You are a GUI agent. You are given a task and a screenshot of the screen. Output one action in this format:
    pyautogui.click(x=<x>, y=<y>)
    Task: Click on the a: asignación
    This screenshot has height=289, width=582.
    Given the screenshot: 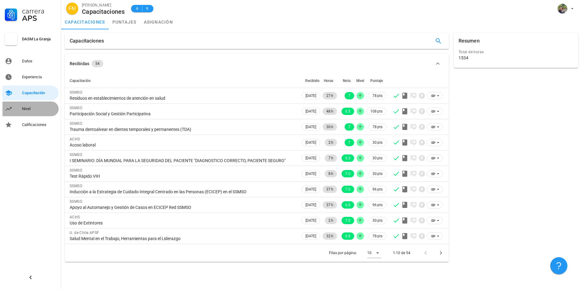 What is the action you would take?
    pyautogui.click(x=158, y=22)
    